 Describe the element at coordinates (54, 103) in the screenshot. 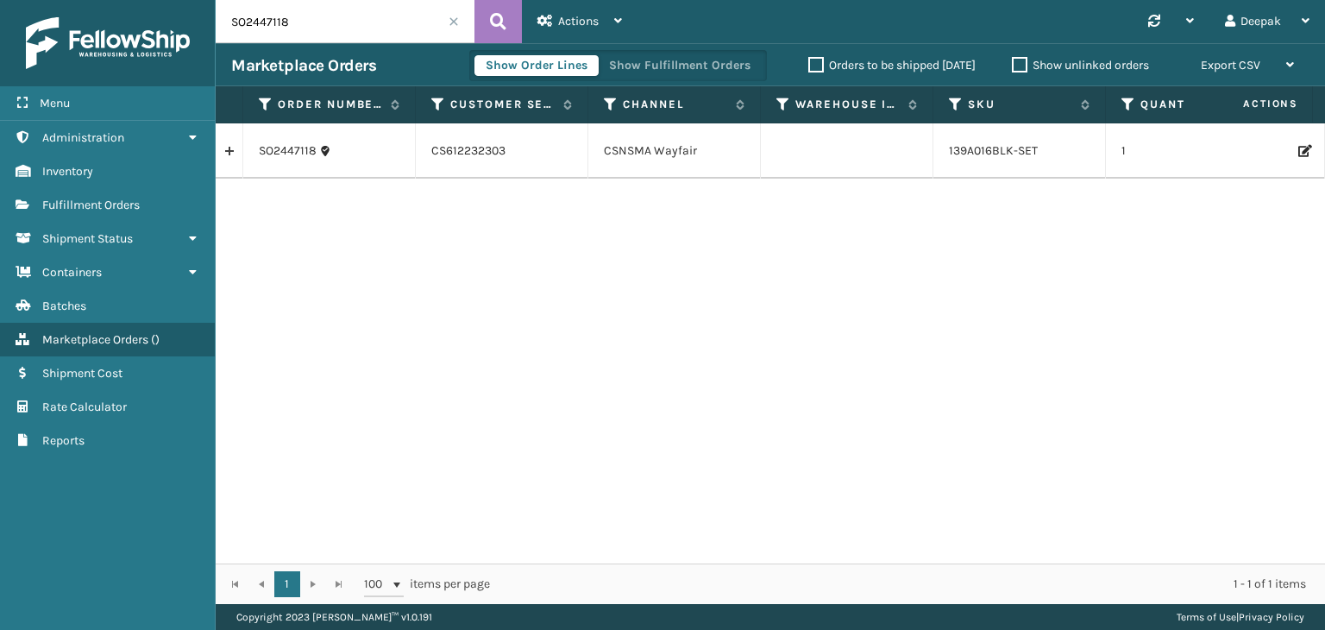

I see `span: Menu` at that location.